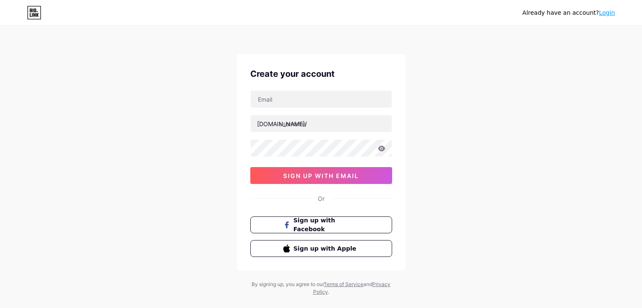 The width and height of the screenshot is (642, 308). I want to click on a: Login, so click(607, 13).